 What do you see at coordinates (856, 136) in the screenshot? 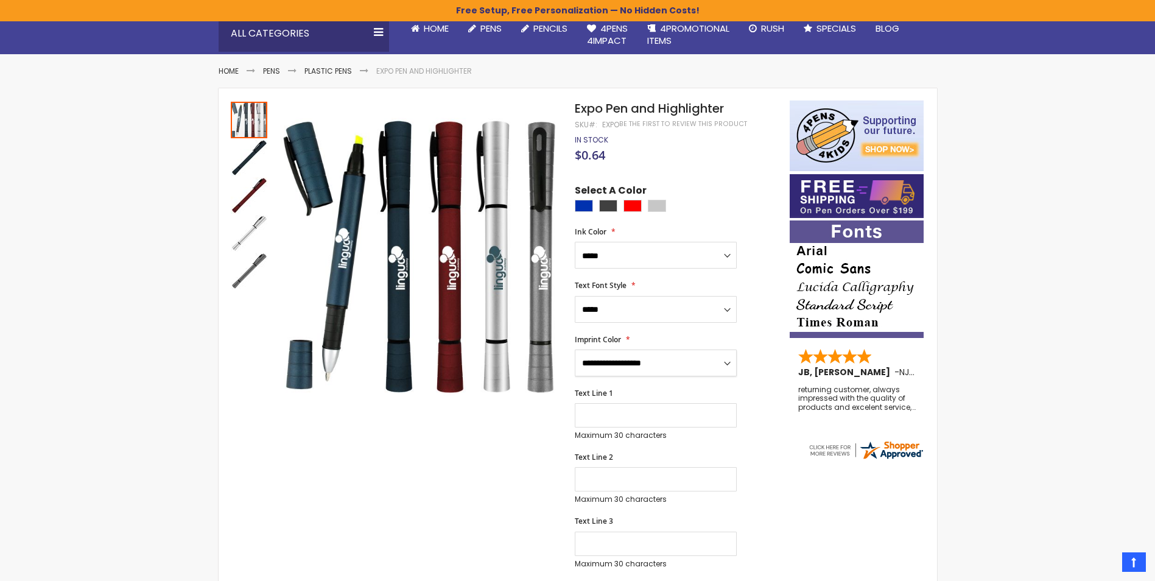
I see `img: 4pens 4 kids` at bounding box center [856, 136].